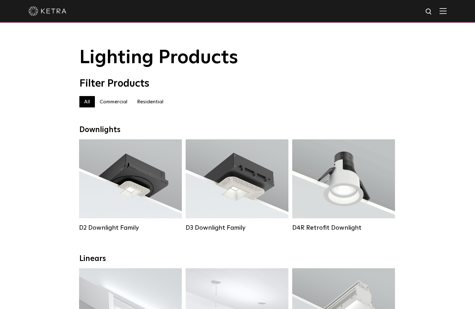 The image size is (475, 309). Describe the element at coordinates (238, 259) in the screenshot. I see `div: Linears` at that location.